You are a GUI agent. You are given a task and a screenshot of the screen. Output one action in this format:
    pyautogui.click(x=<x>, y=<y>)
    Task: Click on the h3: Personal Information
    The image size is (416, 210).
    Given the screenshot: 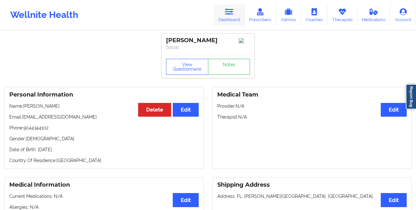 What is the action you would take?
    pyautogui.click(x=104, y=95)
    